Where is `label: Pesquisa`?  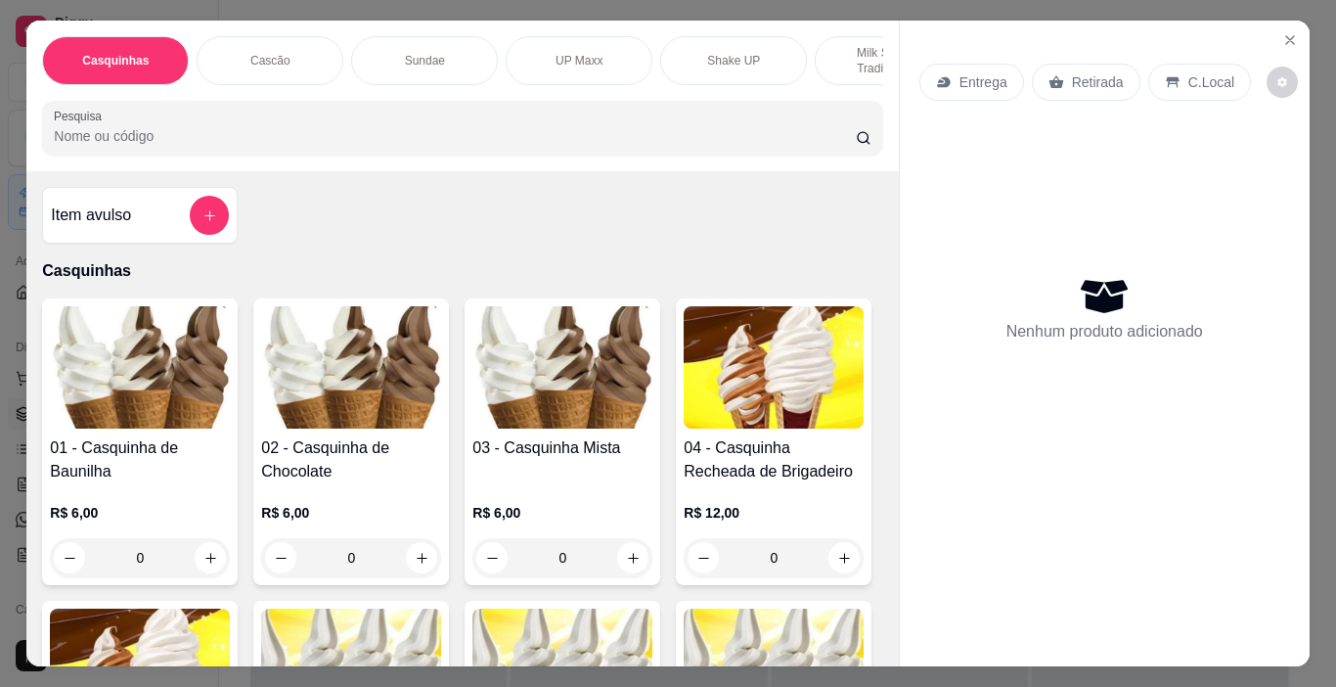
label: Pesquisa is located at coordinates (81, 115).